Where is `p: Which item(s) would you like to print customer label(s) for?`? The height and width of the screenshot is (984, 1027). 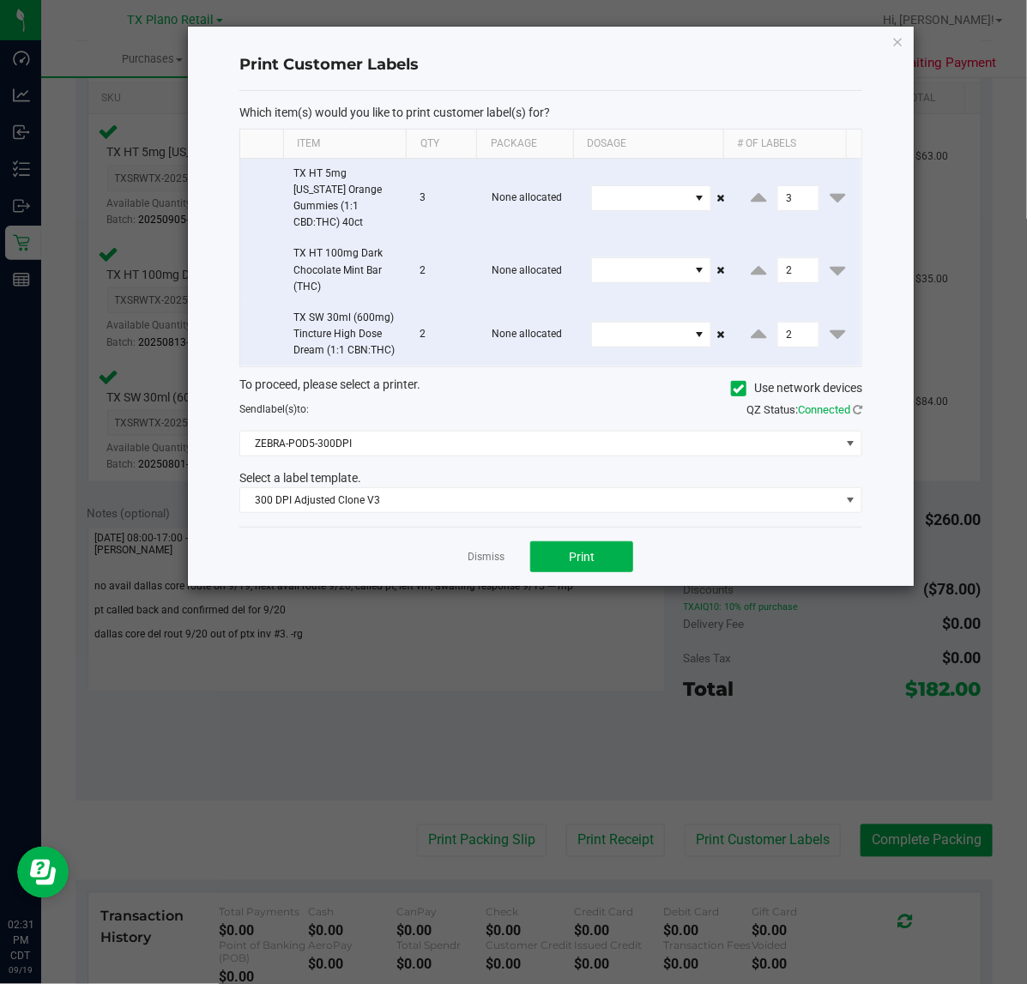
p: Which item(s) would you like to print customer label(s) for? is located at coordinates (551, 112).